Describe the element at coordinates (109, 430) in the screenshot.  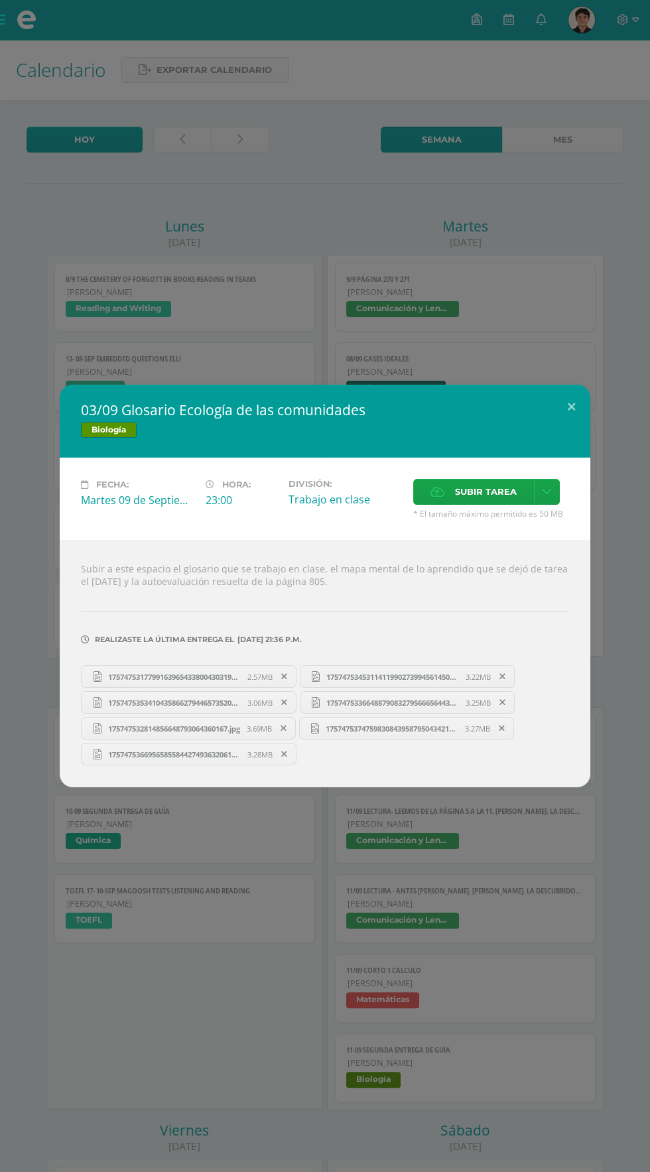
I see `span: Biología` at that location.